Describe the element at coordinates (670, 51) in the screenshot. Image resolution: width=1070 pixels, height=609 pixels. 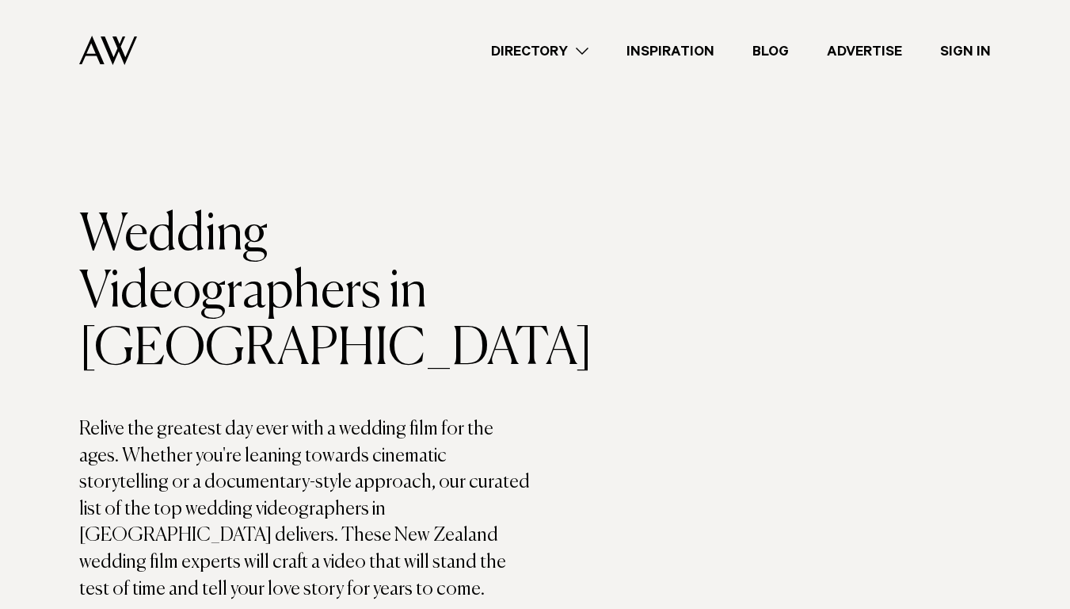
I see `a: Inspiration` at that location.